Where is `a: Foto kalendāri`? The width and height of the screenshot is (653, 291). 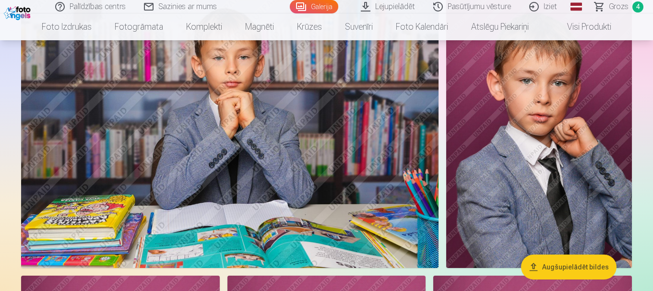
a: Foto kalendāri is located at coordinates (422, 27).